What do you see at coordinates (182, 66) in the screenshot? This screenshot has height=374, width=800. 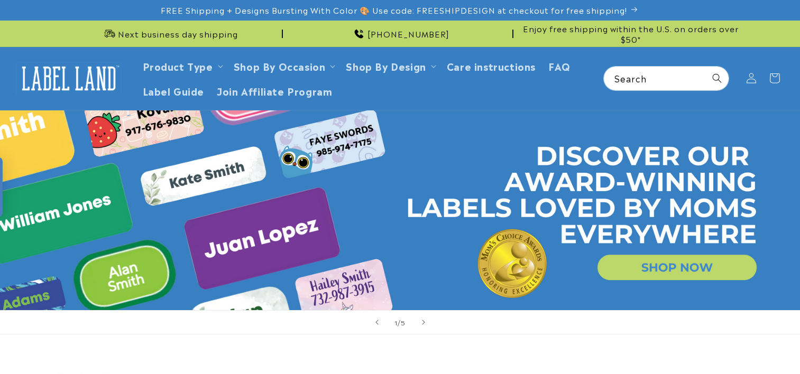 I see `summary: Product Type` at bounding box center [182, 66].